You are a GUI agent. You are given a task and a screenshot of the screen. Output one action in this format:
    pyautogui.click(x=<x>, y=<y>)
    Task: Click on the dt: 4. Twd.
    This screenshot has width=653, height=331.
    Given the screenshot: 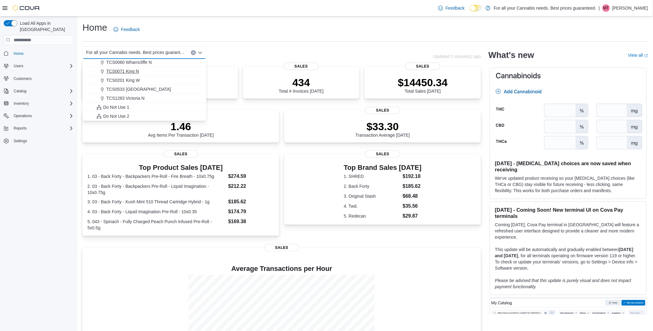 What is the action you would take?
    pyautogui.click(x=372, y=206)
    